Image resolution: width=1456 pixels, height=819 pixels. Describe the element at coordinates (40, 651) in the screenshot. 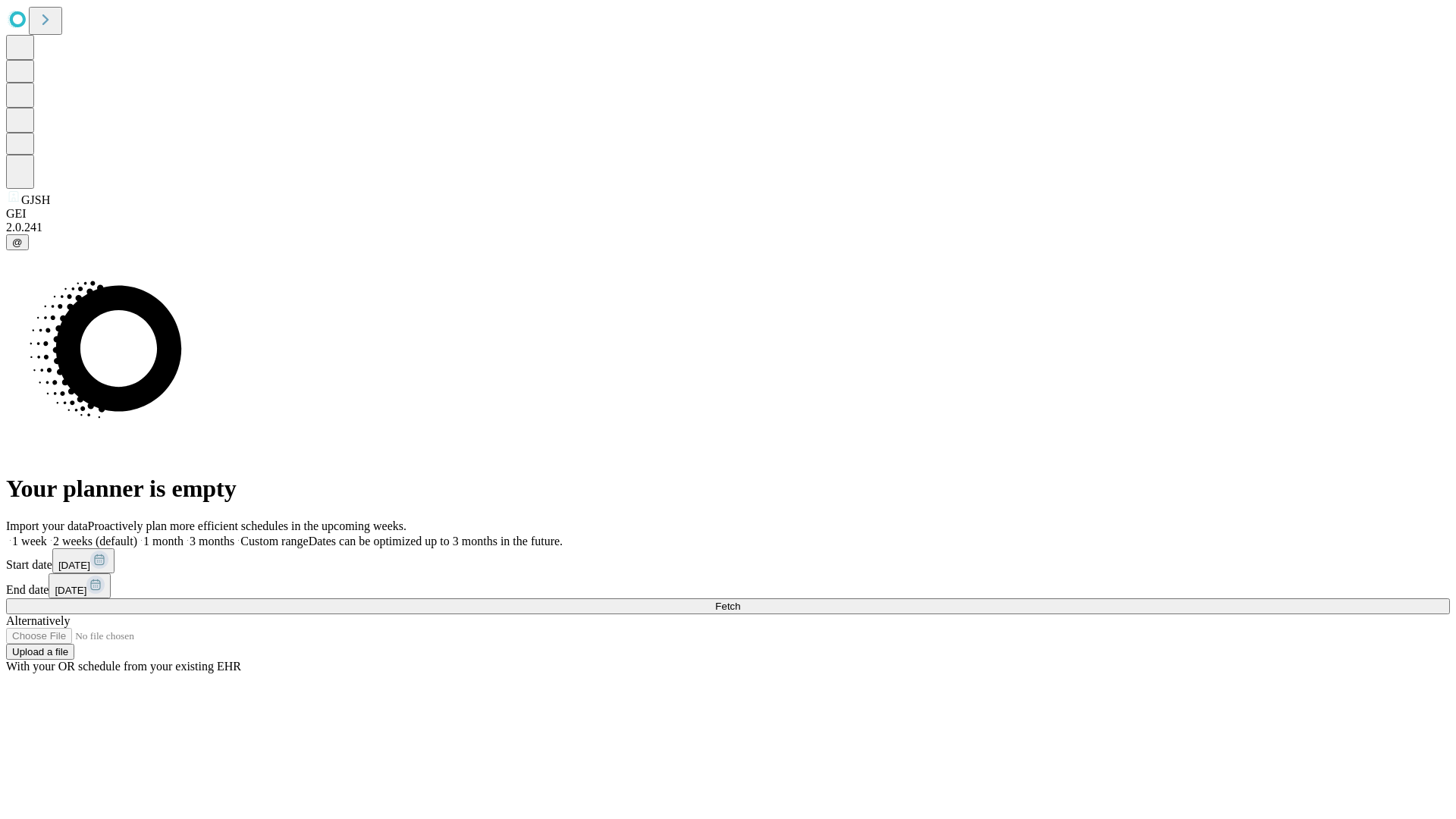

I see `button: Upload a file` at that location.